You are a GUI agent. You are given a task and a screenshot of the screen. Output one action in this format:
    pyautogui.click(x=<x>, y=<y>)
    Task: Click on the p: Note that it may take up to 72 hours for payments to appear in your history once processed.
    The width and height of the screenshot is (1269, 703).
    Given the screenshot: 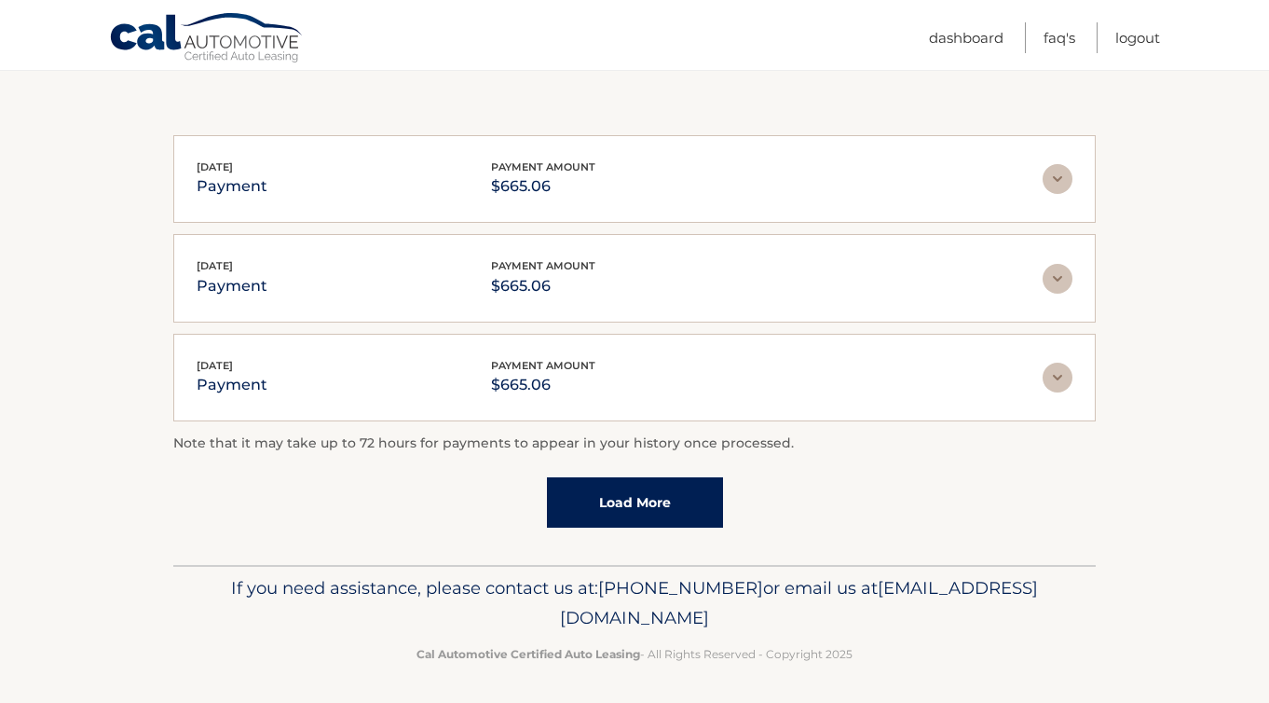 What is the action you would take?
    pyautogui.click(x=635, y=444)
    